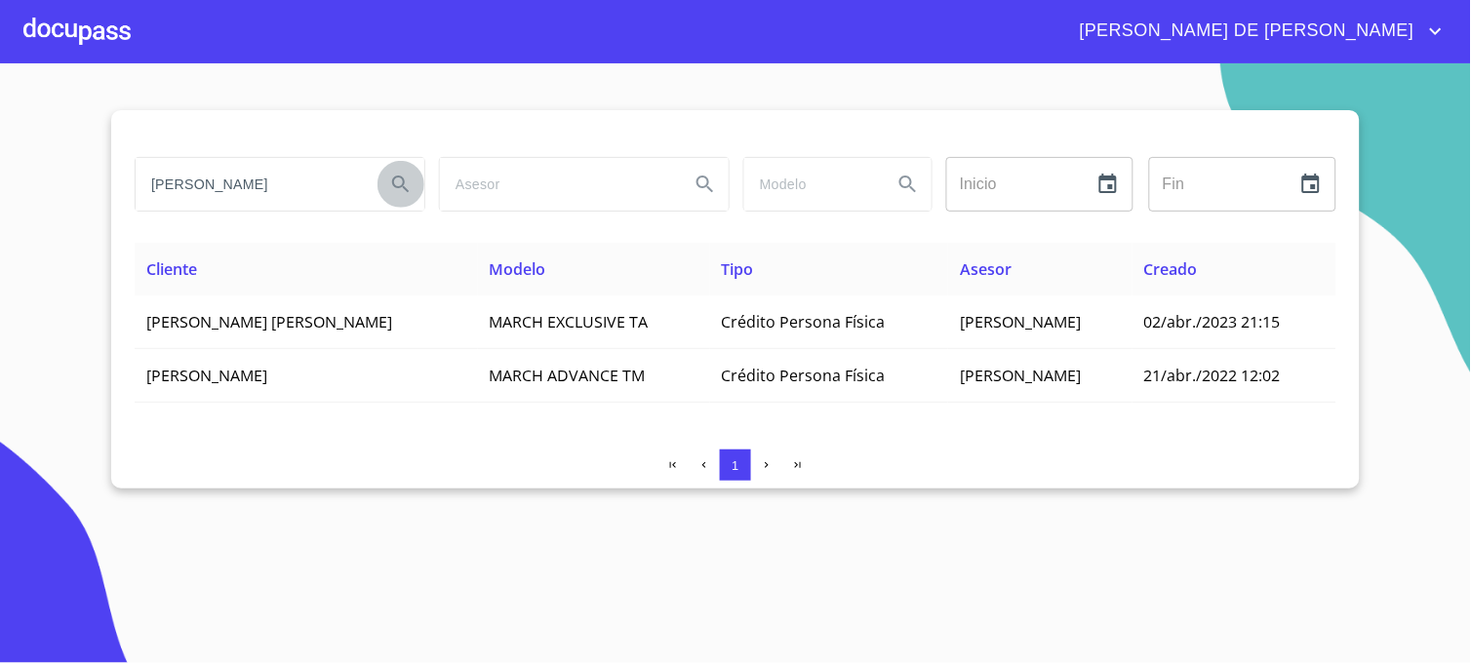  I want to click on span: Creado, so click(1171, 269).